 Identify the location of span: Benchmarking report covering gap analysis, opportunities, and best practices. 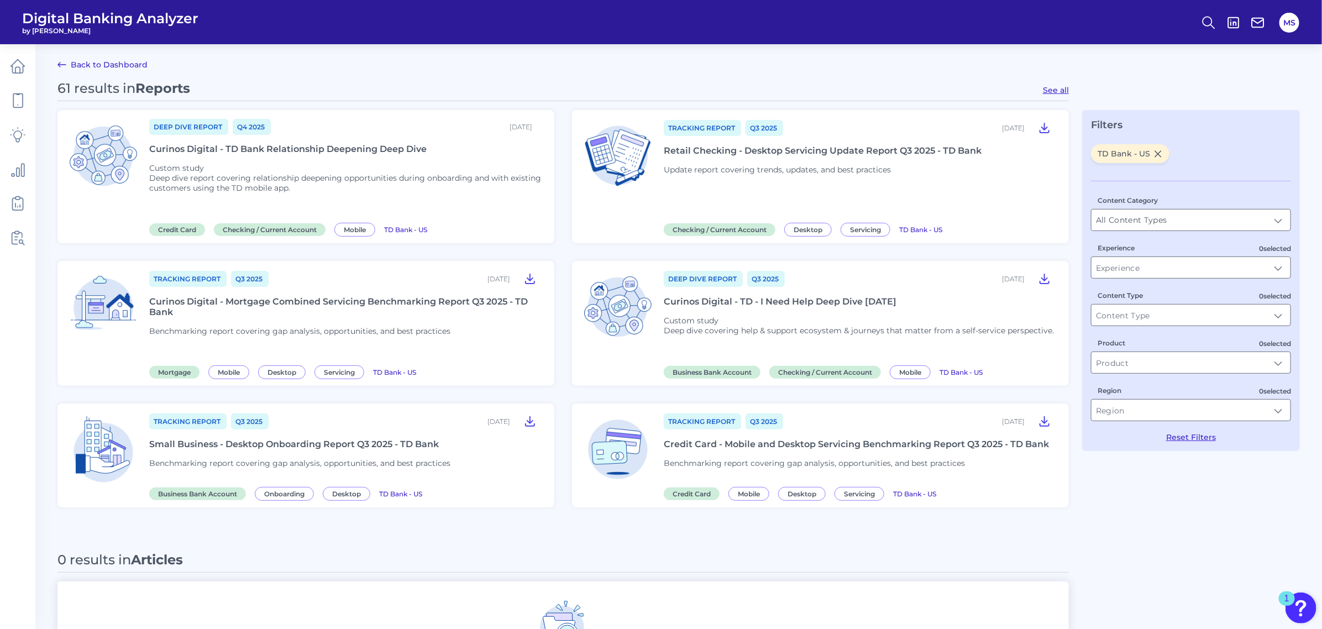
(300, 463).